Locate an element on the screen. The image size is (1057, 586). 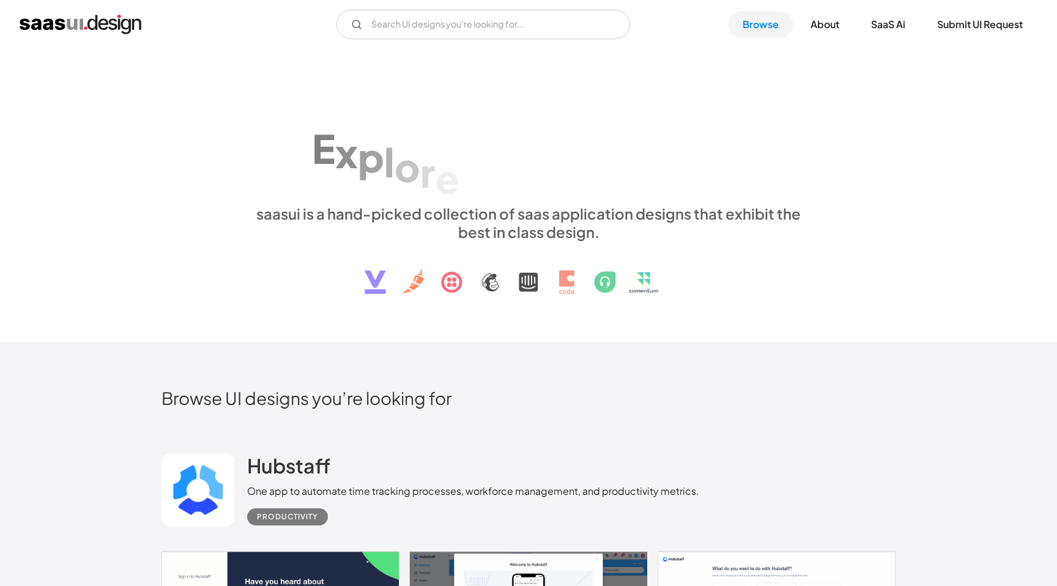
div: saasui is a hand-picked collection of saas application designs that exhibit the best in class des... is located at coordinates (529, 223).